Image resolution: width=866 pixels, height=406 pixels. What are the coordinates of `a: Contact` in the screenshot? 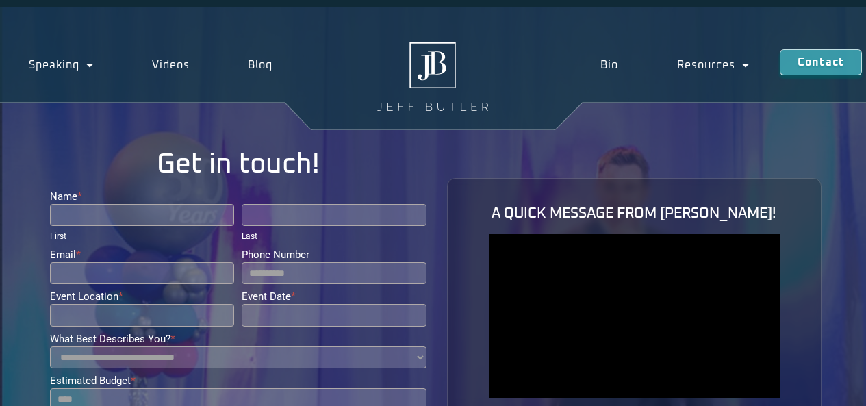 It's located at (821, 62).